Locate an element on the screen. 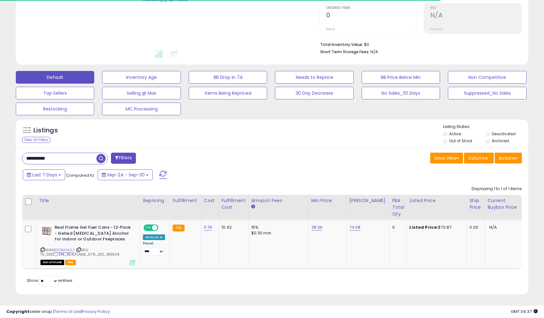 The image size is (544, 318). span: Compared to: is located at coordinates (81, 175).